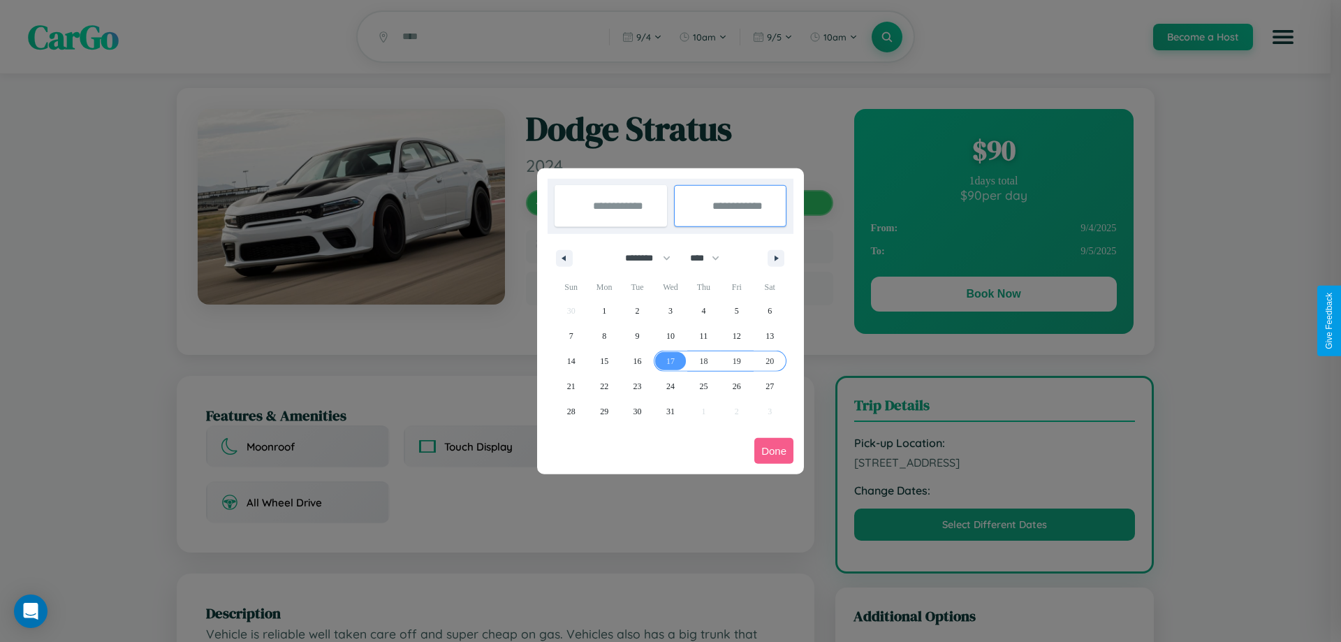 The width and height of the screenshot is (1341, 642). I want to click on button: 12, so click(736, 336).